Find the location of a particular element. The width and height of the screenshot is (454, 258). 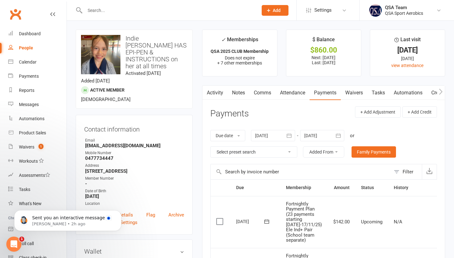

button: Due date is located at coordinates (228, 136).